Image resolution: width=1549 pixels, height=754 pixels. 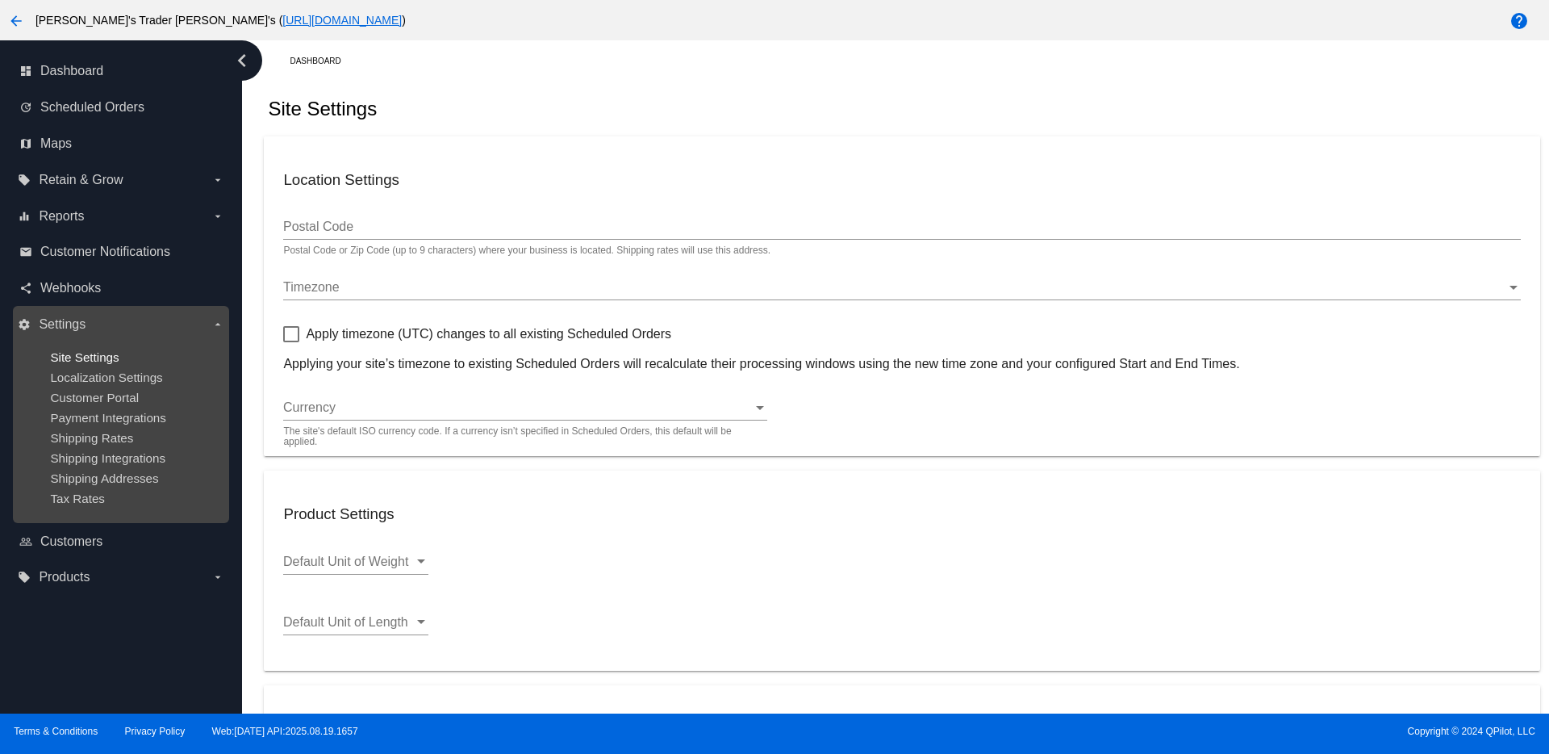 I want to click on a: Customer Portal, so click(x=94, y=397).